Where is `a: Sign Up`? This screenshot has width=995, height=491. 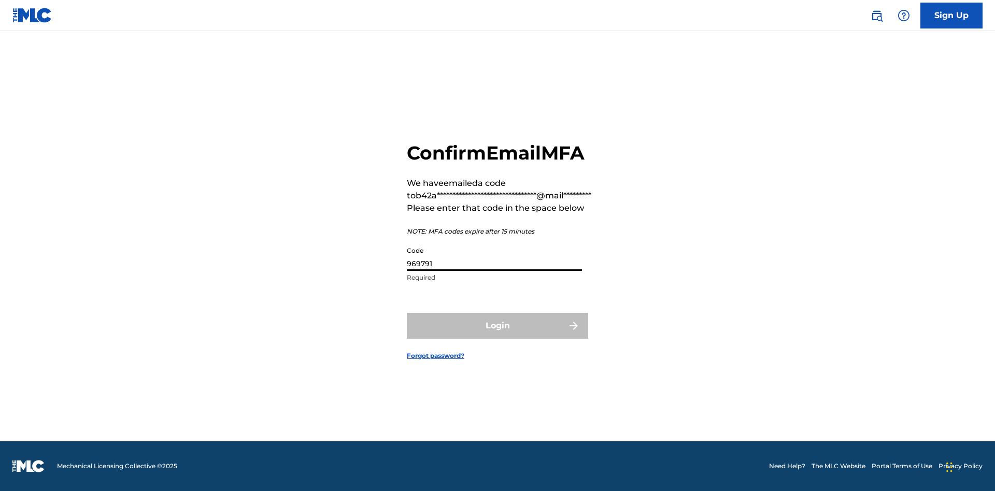 a: Sign Up is located at coordinates (952, 16).